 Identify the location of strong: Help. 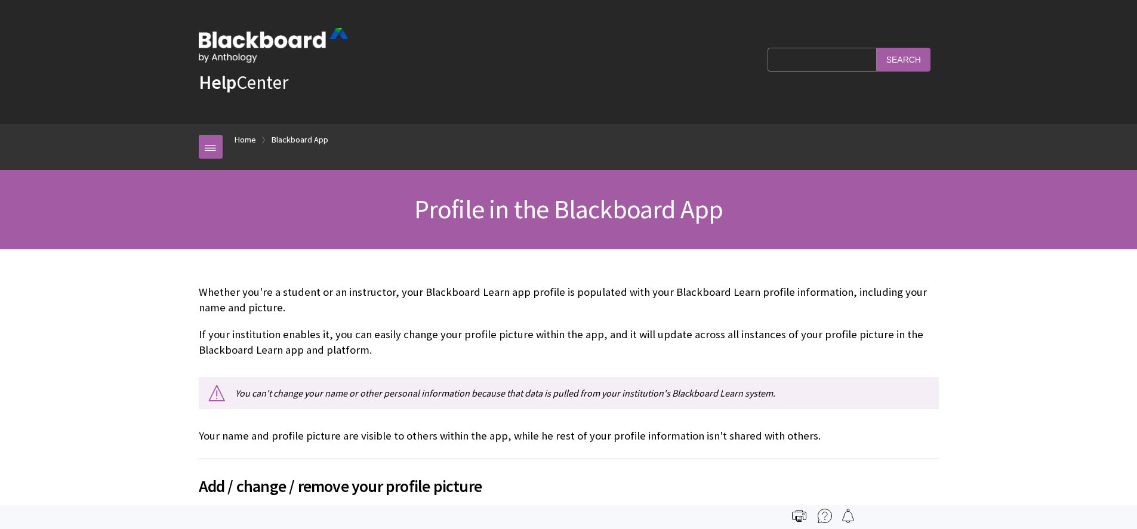
(217, 82).